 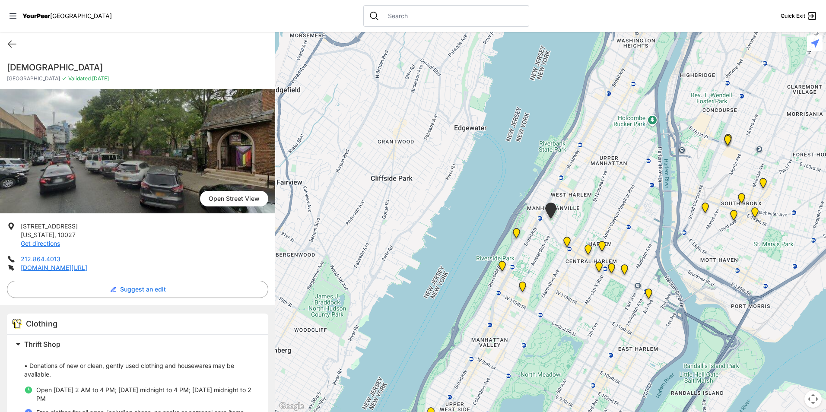 I want to click on input: Search, so click(x=453, y=16).